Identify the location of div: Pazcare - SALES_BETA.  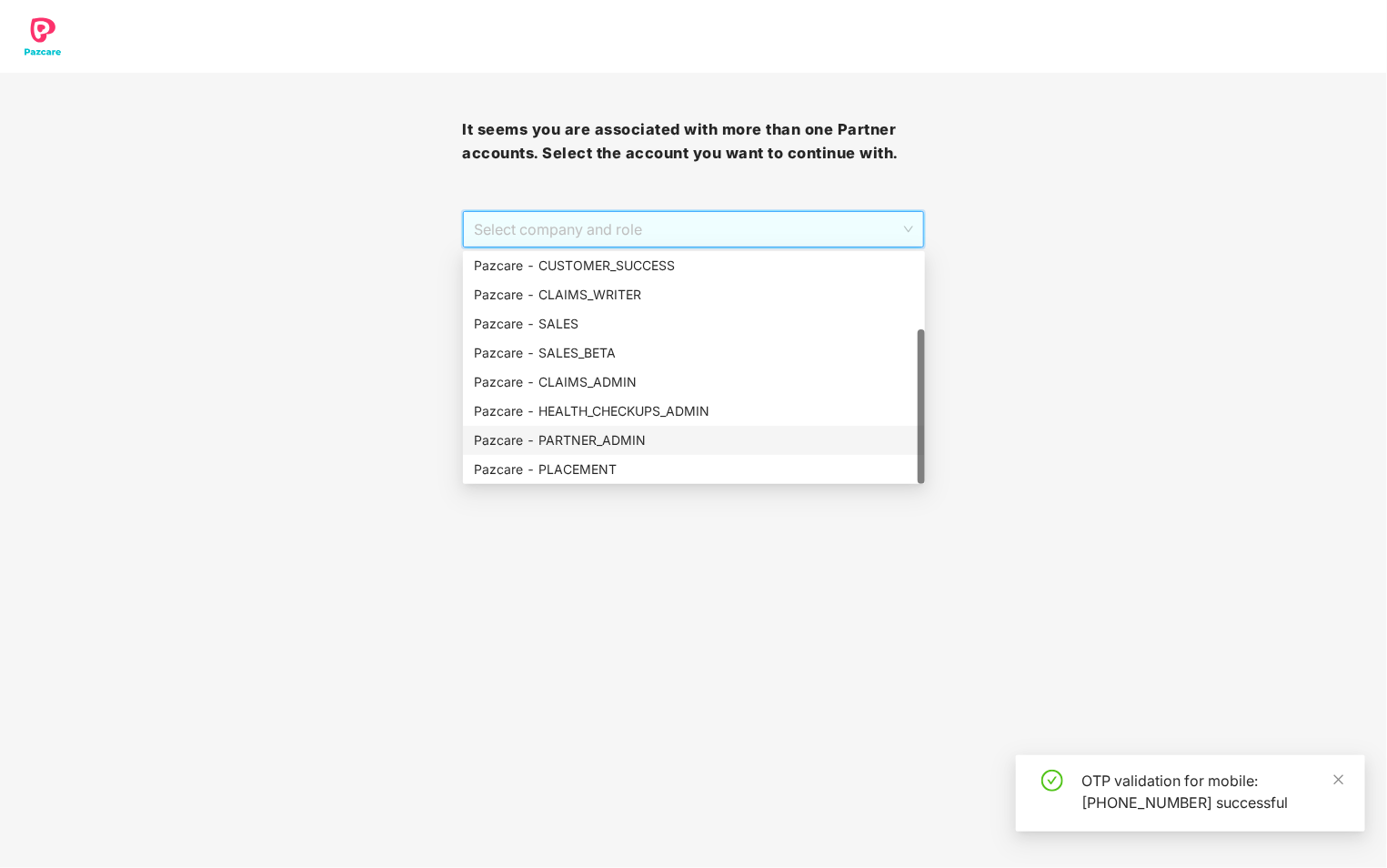
(694, 353).